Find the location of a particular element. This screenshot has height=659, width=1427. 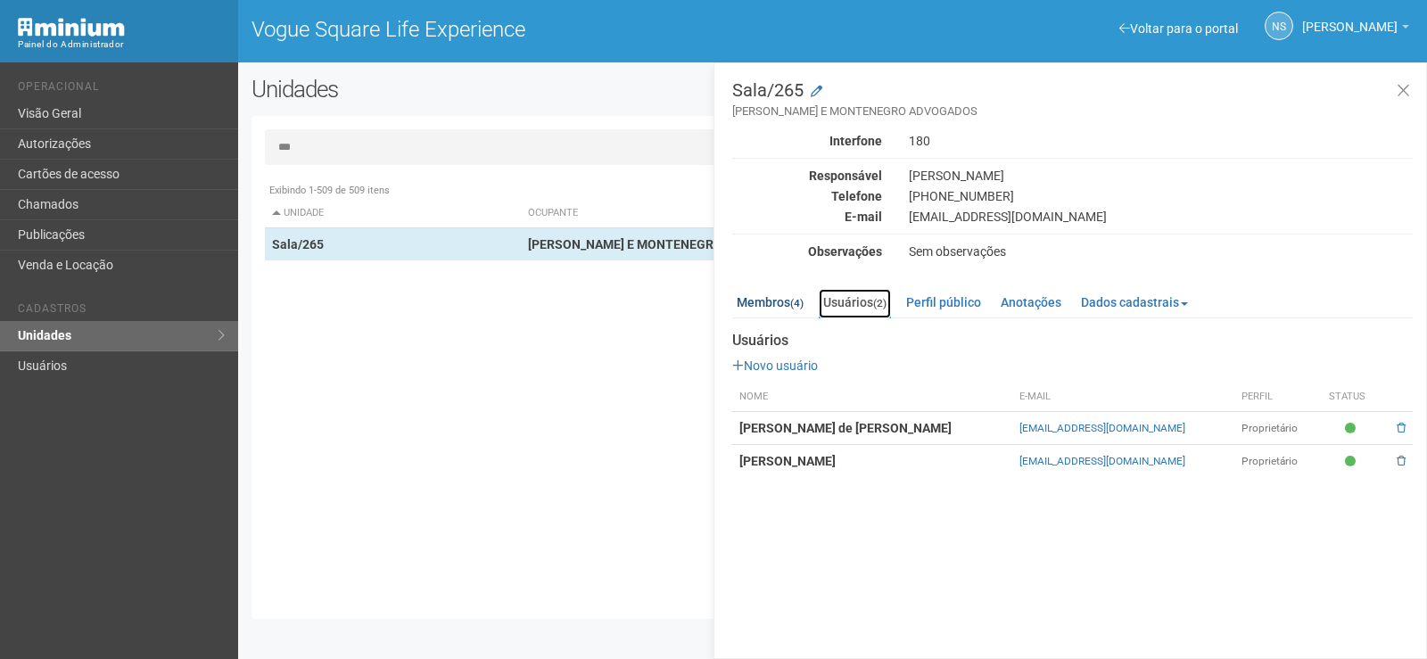

div: E-mail is located at coordinates (807, 217).